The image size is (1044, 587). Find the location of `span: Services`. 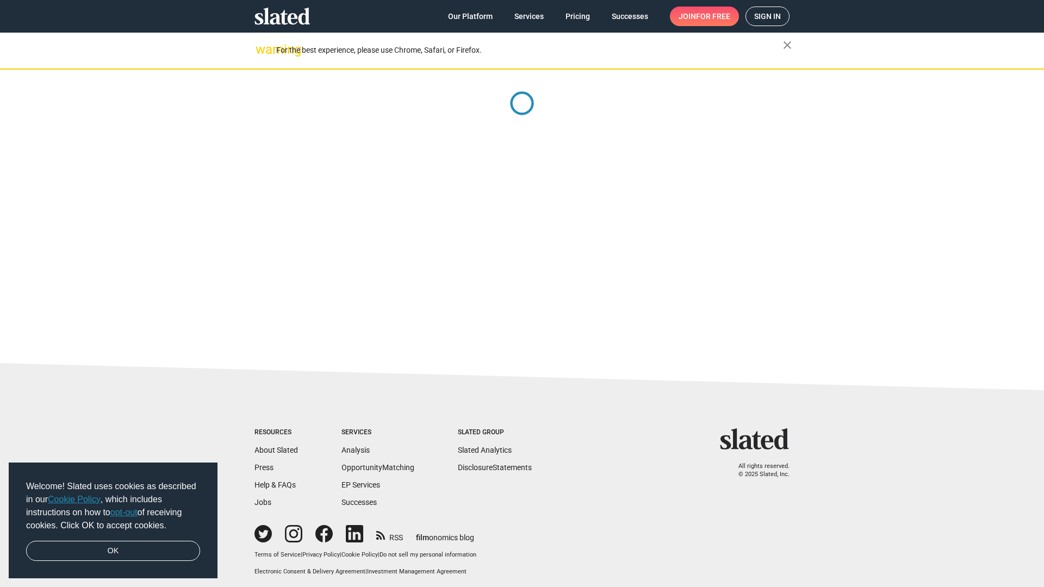

span: Services is located at coordinates (529, 16).